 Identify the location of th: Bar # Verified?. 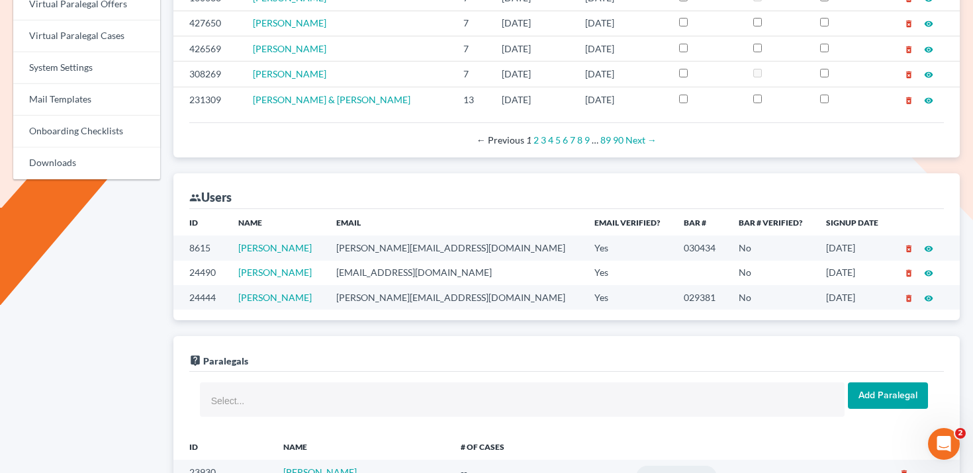
(772, 222).